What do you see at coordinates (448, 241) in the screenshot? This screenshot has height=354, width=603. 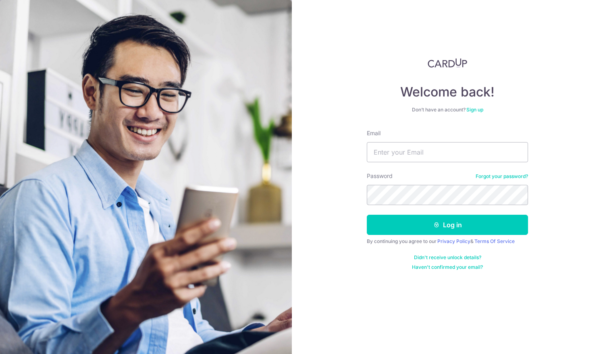 I see `div: By continuing you agree to our &` at bounding box center [448, 241].